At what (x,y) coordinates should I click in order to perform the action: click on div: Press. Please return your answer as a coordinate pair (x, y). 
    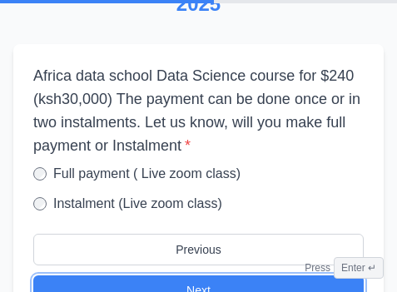
    Looking at the image, I should click on (344, 268).